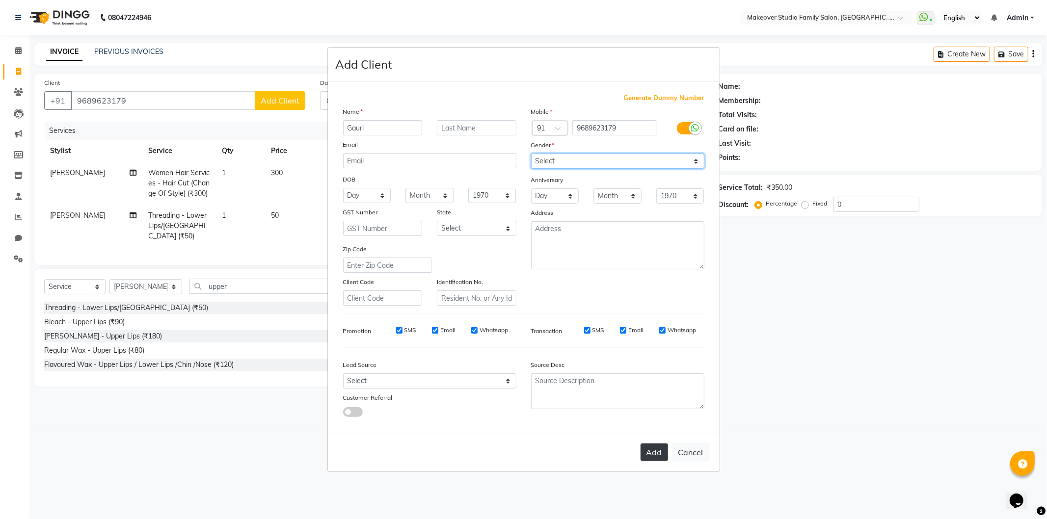 Image resolution: width=1047 pixels, height=519 pixels. I want to click on label: Source Desc, so click(548, 365).